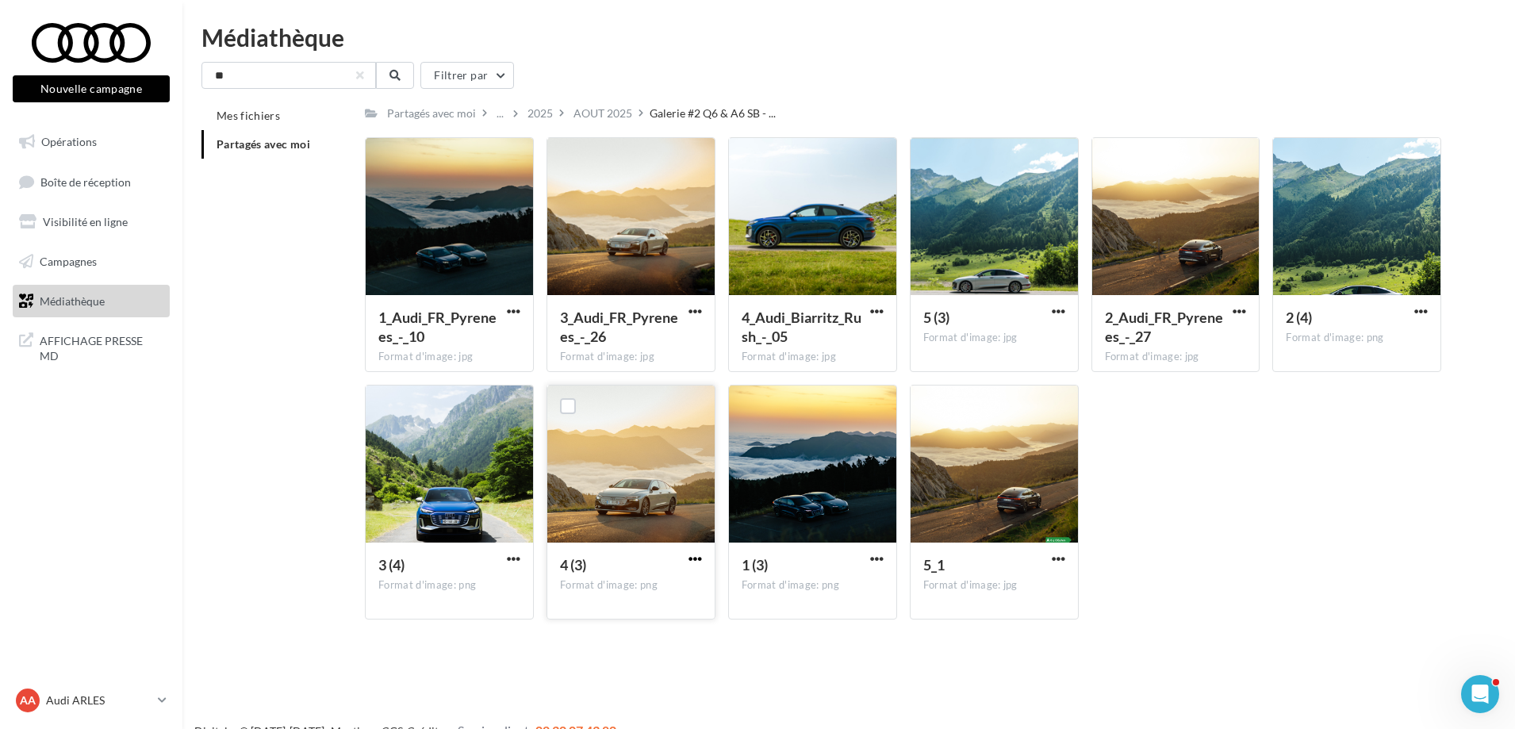  I want to click on span: 3_Audi_FR_Pyrenees_-_26, so click(619, 327).